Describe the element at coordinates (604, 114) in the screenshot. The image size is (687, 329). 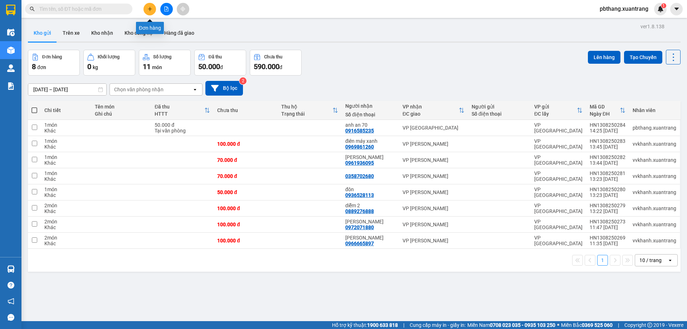
I see `div: Ngày ĐH` at that location.